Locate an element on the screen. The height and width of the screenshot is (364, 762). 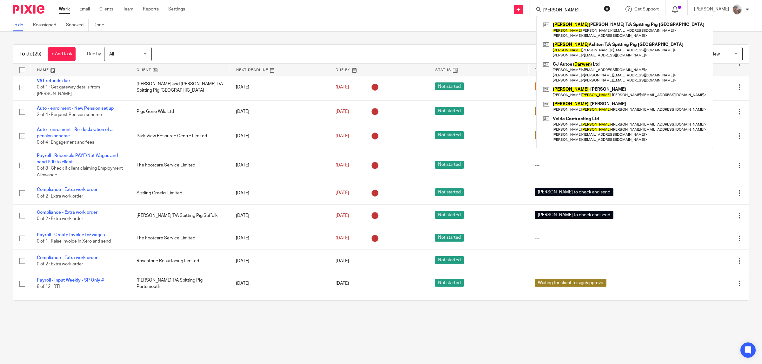
a: Team is located at coordinates (128, 9).